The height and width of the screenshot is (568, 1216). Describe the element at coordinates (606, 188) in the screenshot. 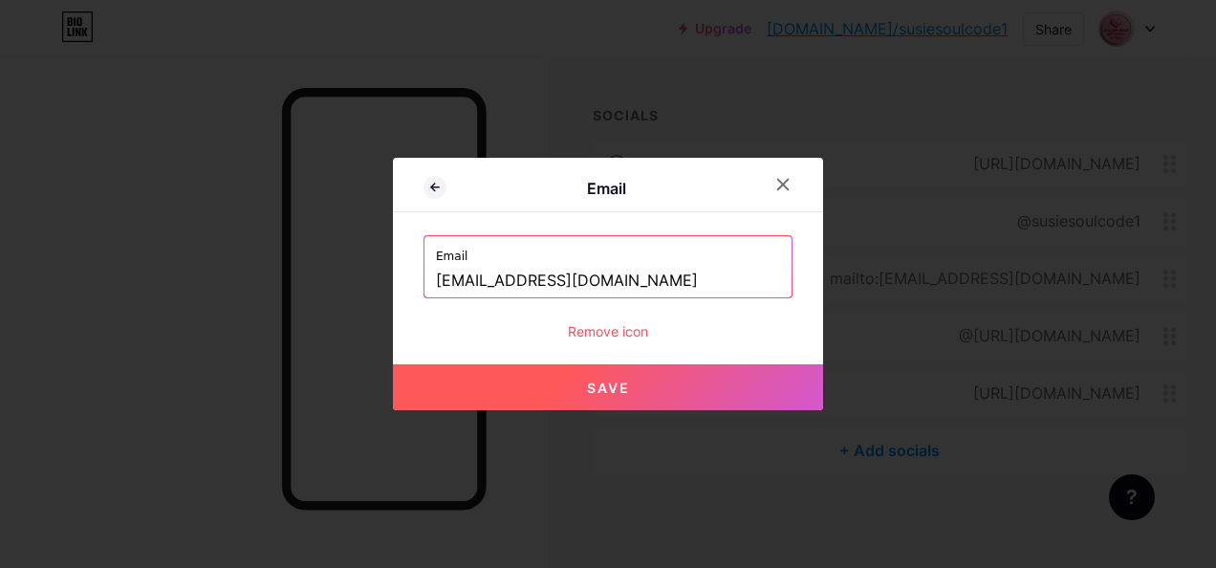

I see `div: Email` at that location.